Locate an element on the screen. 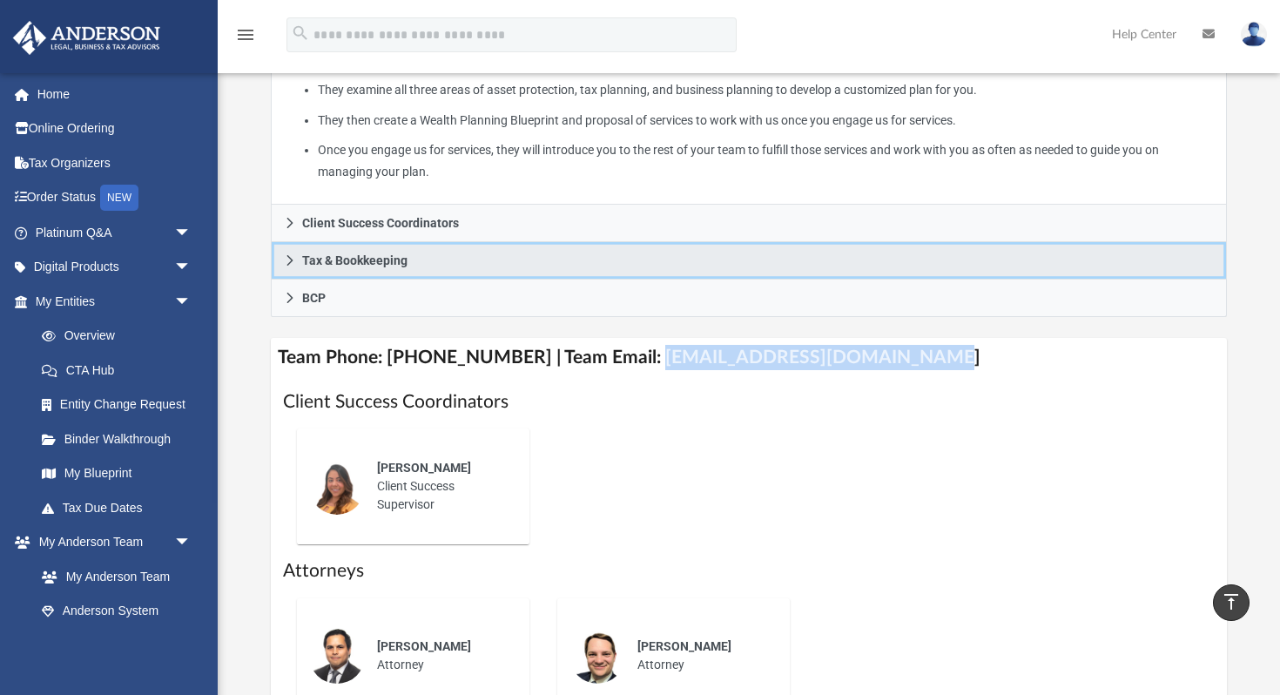 The height and width of the screenshot is (695, 1280). a: Tax & Bookkeeping is located at coordinates (749, 260).